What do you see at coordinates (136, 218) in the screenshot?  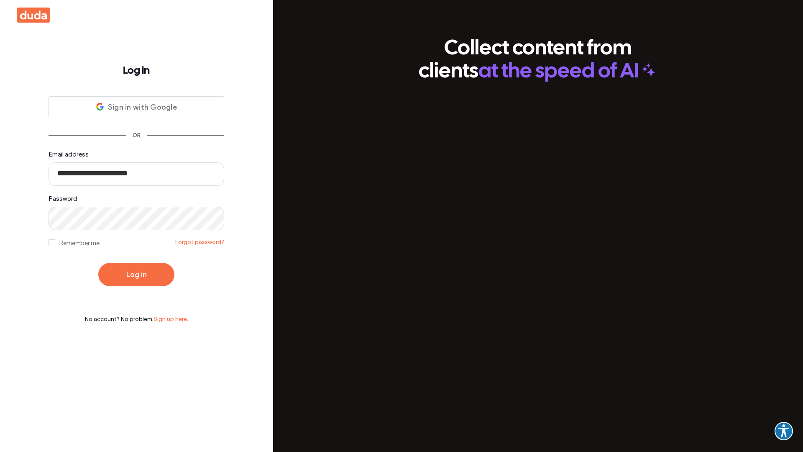 I see `input: Password` at bounding box center [136, 218].